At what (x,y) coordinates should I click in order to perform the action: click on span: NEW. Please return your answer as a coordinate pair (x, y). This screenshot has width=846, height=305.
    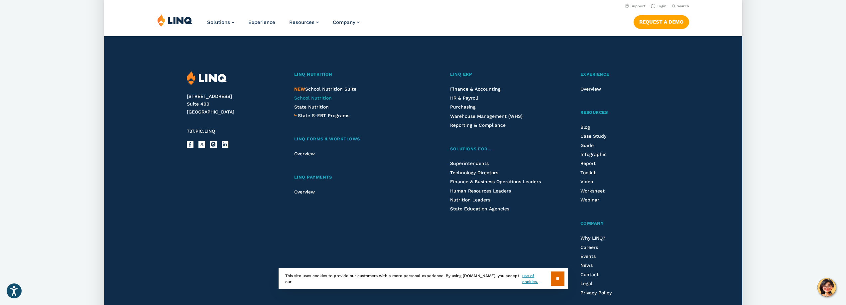
    Looking at the image, I should click on (299, 89).